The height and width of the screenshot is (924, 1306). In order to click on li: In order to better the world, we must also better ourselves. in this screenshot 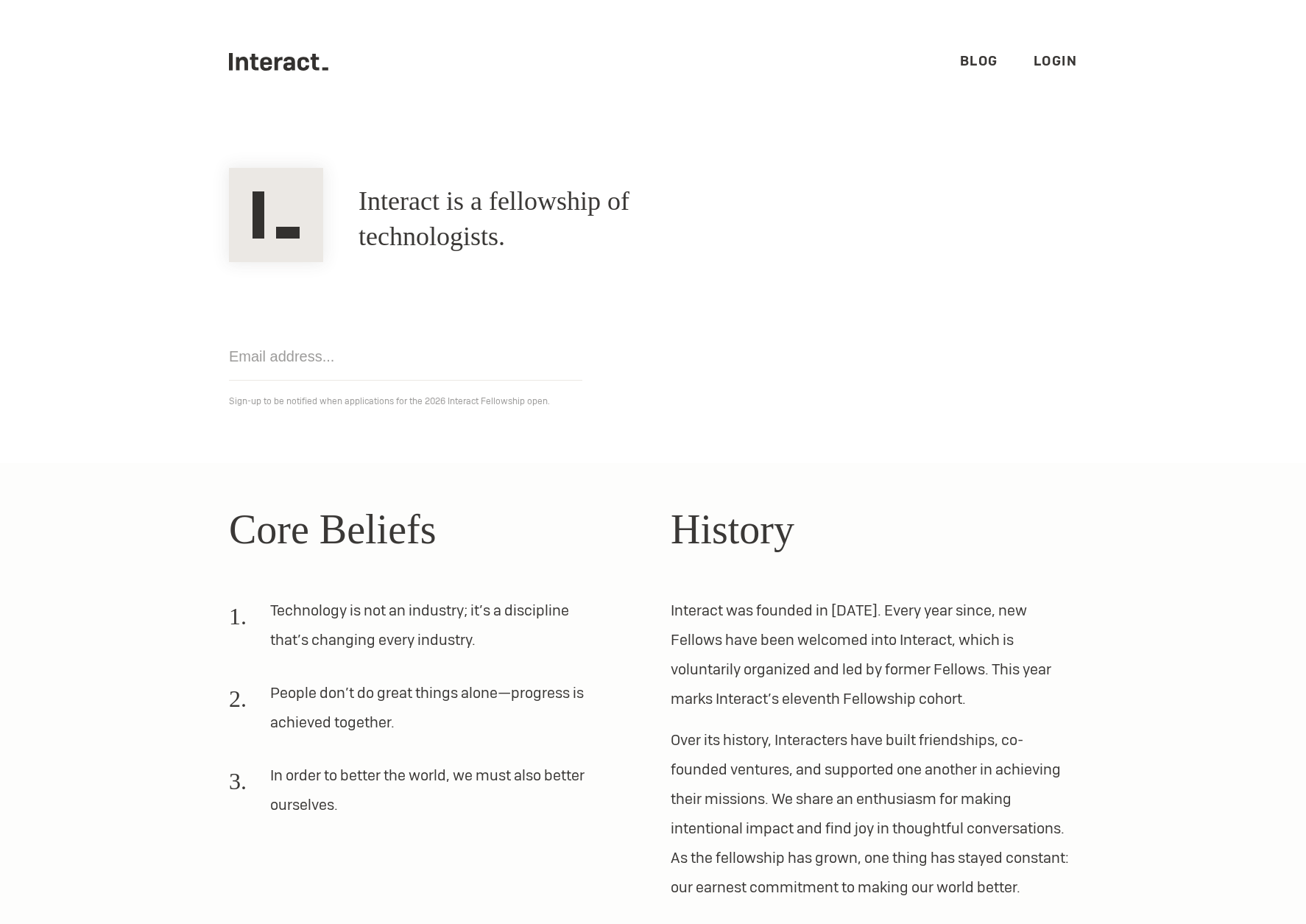, I will do `click(415, 795)`.